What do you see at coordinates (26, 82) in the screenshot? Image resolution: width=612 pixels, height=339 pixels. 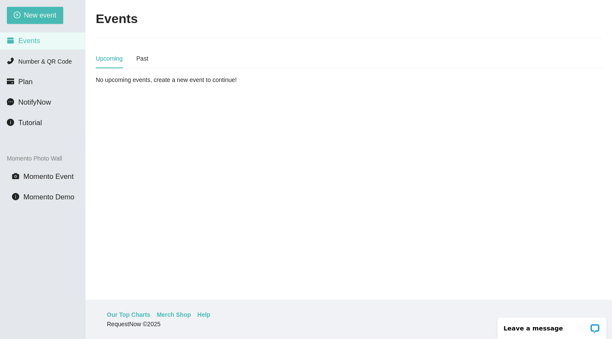 I see `span: Plan` at bounding box center [26, 82].